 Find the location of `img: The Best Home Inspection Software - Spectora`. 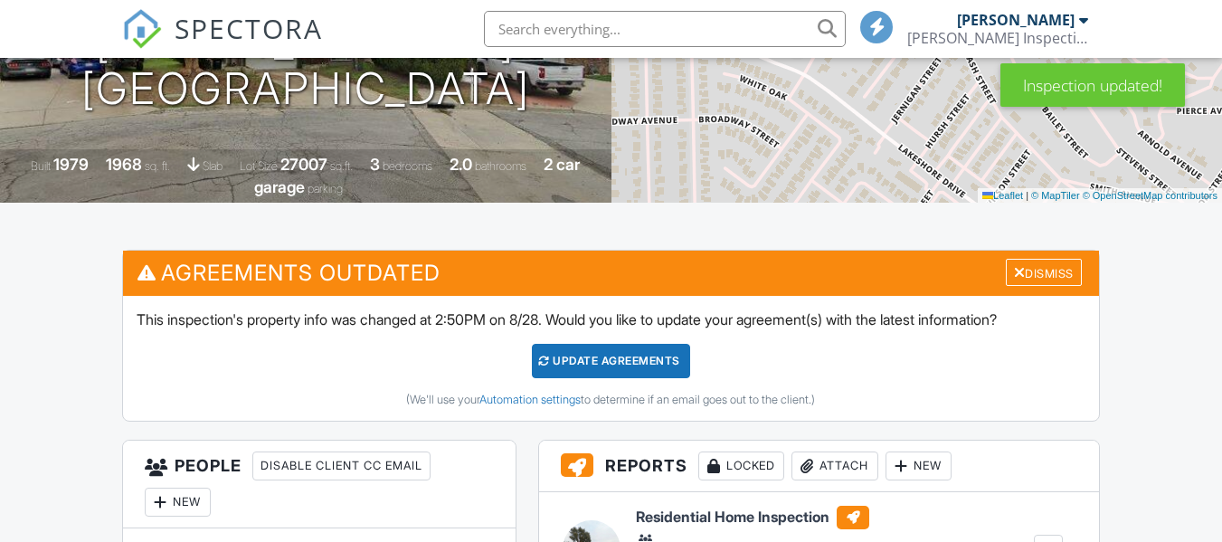

img: The Best Home Inspection Software - Spectora is located at coordinates (142, 29).